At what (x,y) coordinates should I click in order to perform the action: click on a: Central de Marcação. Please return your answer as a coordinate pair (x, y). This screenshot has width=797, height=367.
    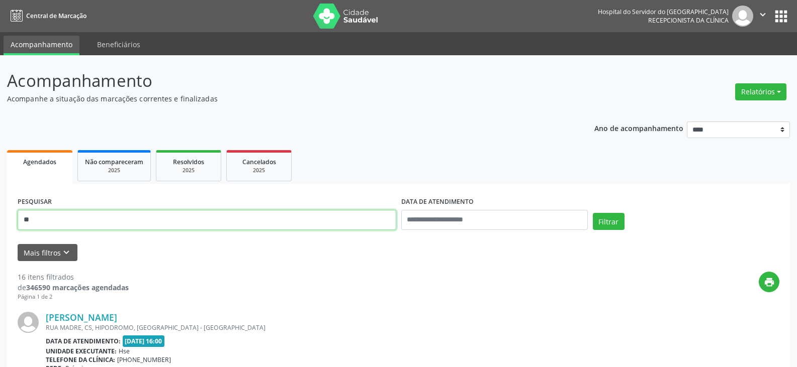
    Looking at the image, I should click on (47, 16).